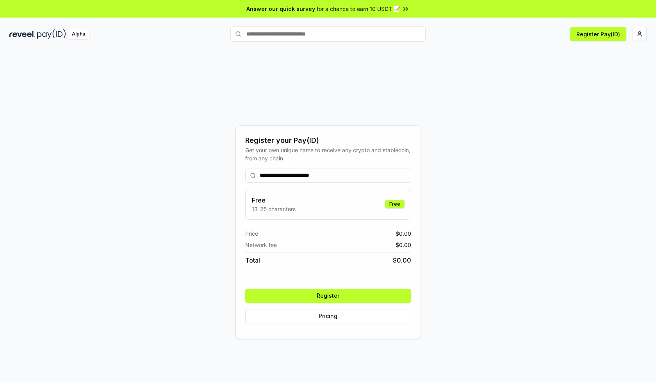 Image resolution: width=656 pixels, height=382 pixels. Describe the element at coordinates (78, 34) in the screenshot. I see `div: Alpha` at that location.